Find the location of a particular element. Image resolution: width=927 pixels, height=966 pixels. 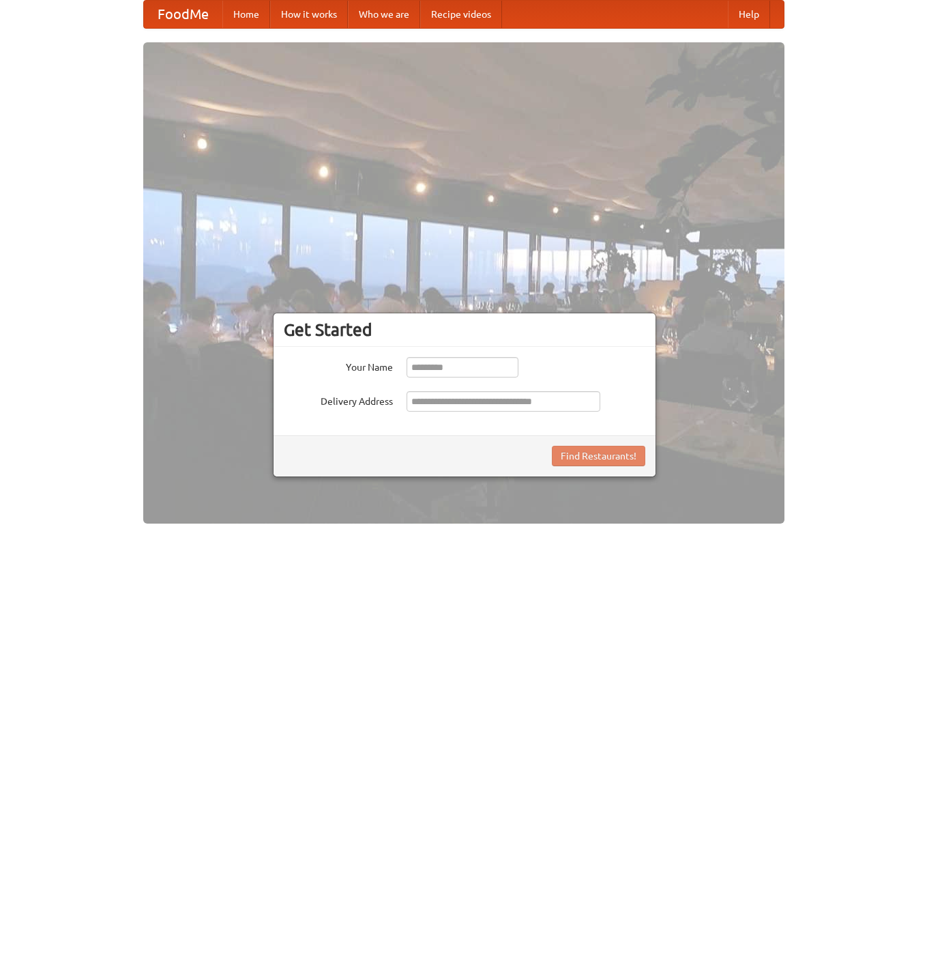

h3: Get Started is located at coordinates (465, 330).